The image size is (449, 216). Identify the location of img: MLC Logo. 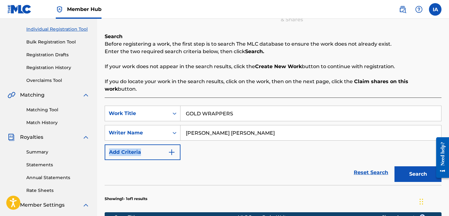
(19, 9).